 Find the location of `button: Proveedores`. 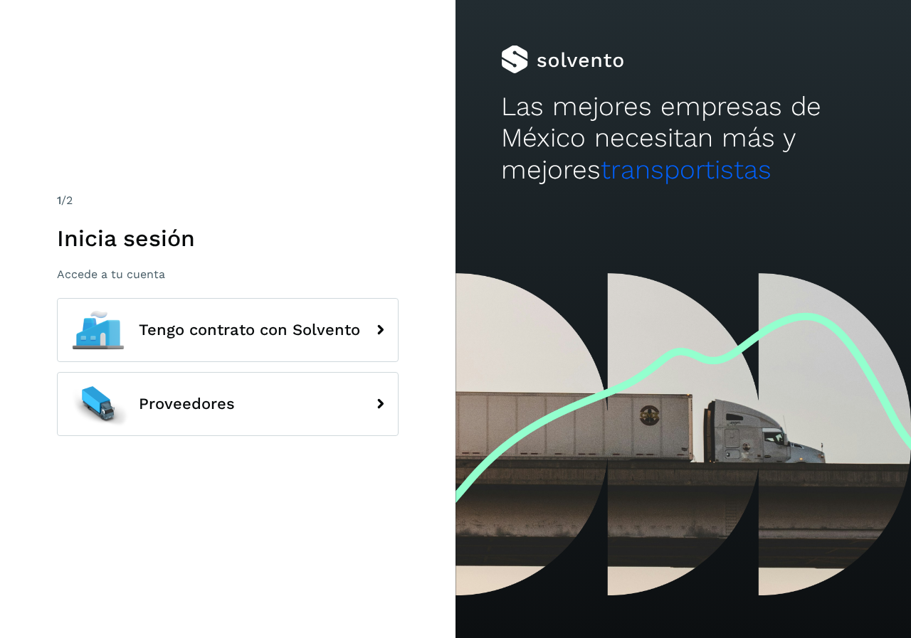

button: Proveedores is located at coordinates (228, 404).